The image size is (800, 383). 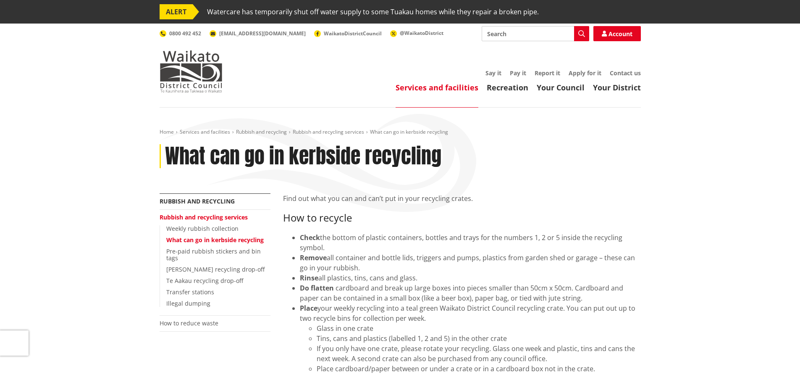 What do you see at coordinates (471, 278) in the screenshot?
I see `div: all plastics, tins, cans and glass.` at bounding box center [471, 278].